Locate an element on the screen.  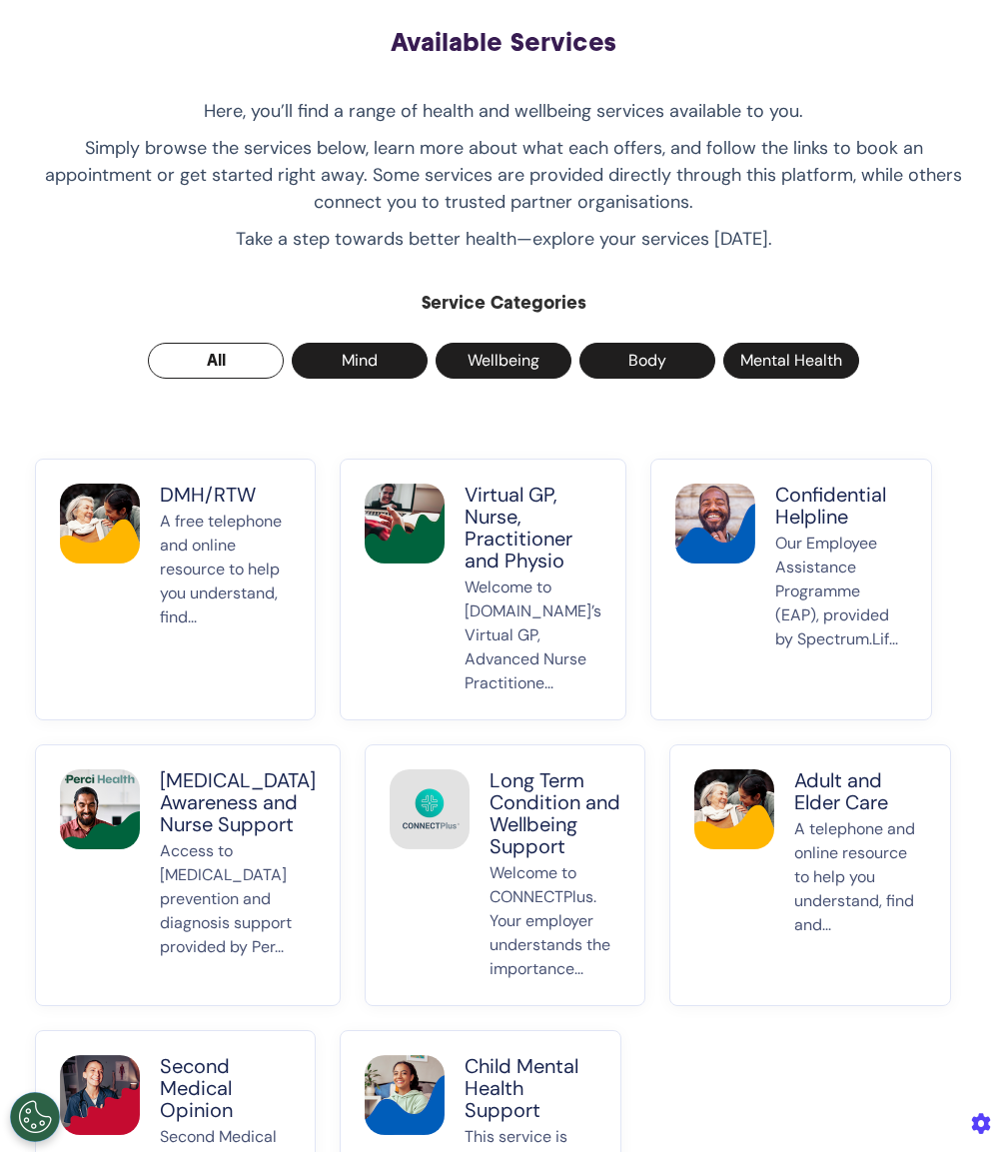
p: DMH/RTW is located at coordinates (225, 495).